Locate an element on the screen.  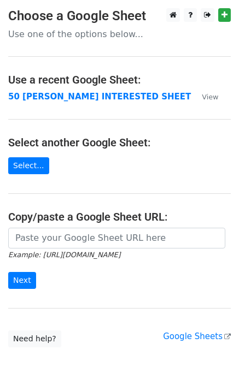
a: Google Sheets is located at coordinates (196, 336).